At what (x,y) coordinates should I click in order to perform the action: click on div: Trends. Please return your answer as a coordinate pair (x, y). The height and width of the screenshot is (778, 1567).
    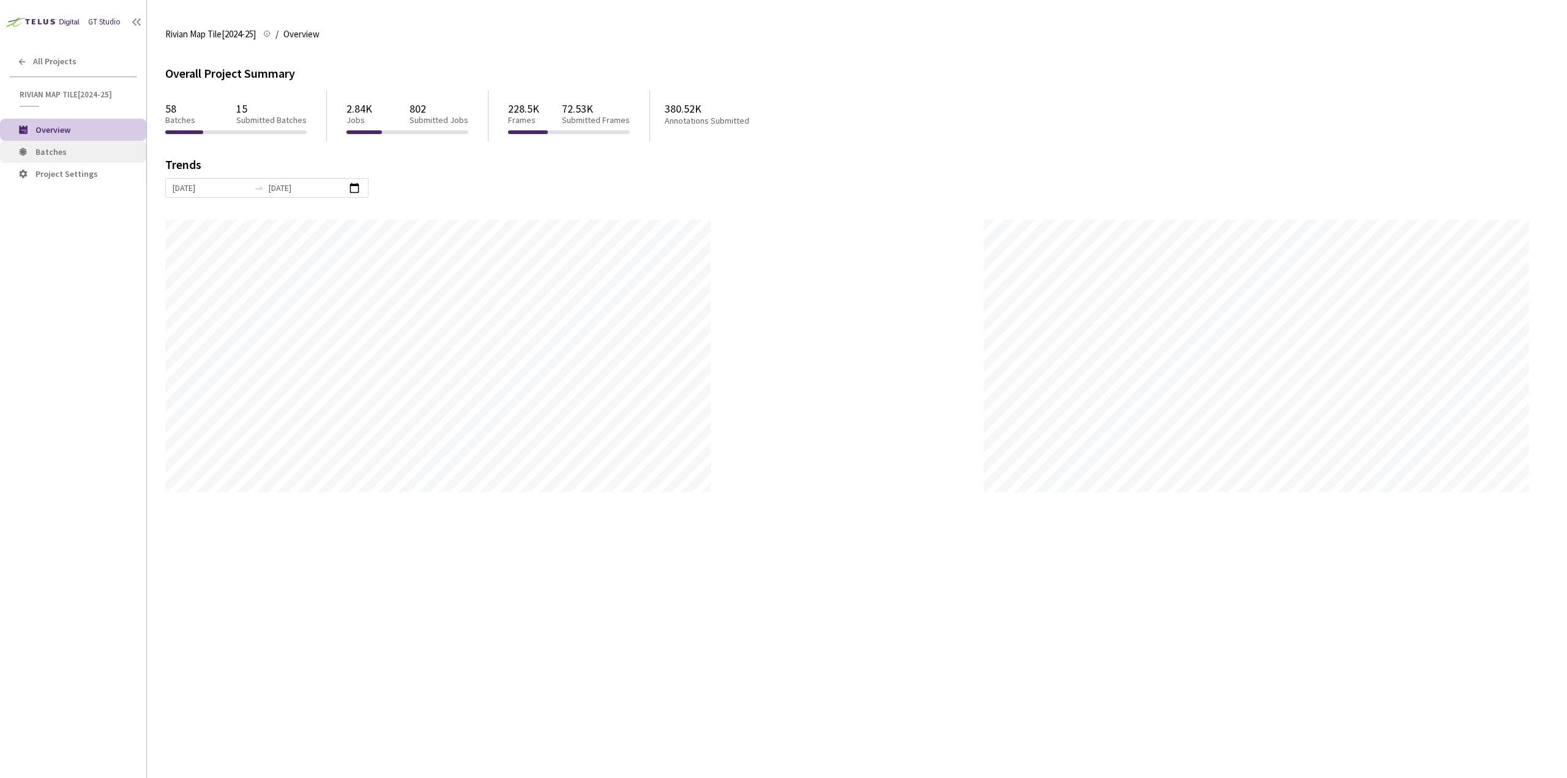
    Looking at the image, I should click on (849, 168).